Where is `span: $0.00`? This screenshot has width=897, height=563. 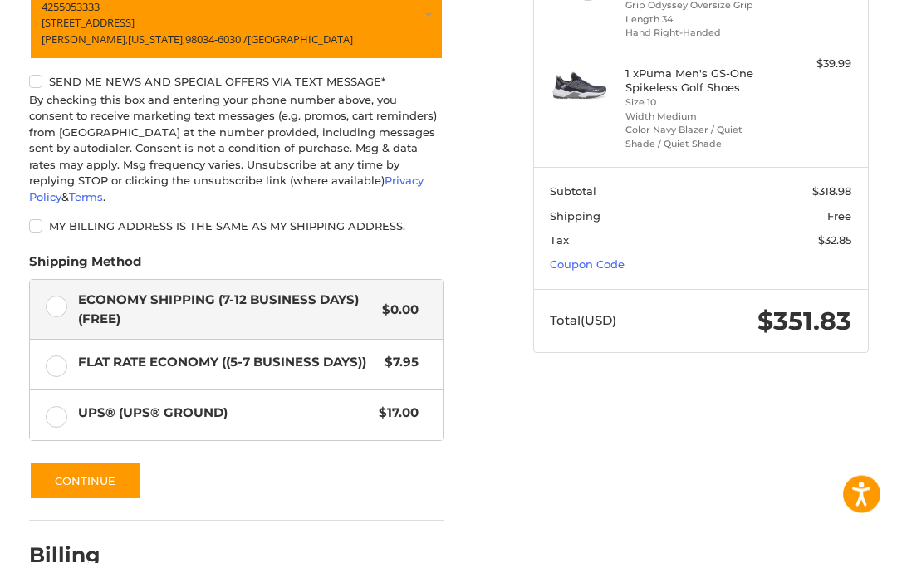
span: $0.00 is located at coordinates (396, 311).